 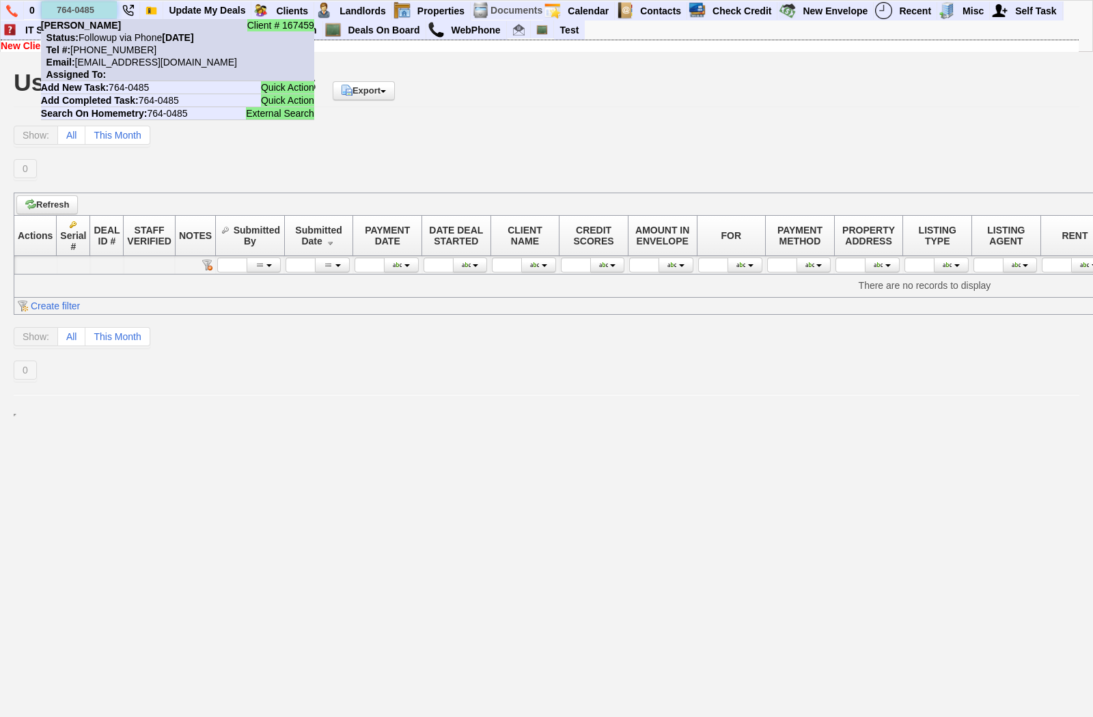 I want to click on a: Create filter, so click(x=55, y=306).